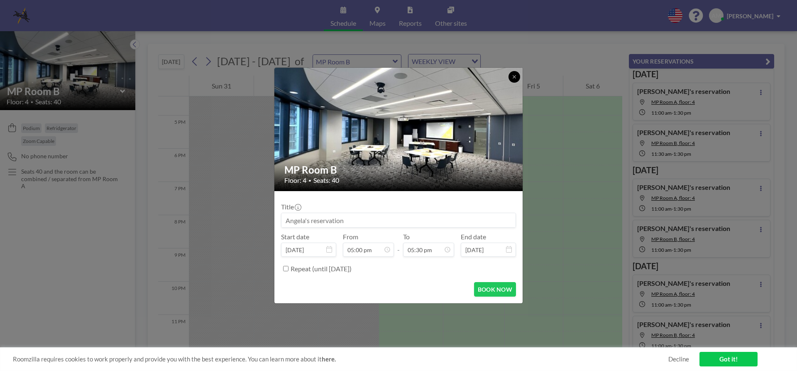 The image size is (797, 371). What do you see at coordinates (729, 359) in the screenshot?
I see `a: Got it!` at bounding box center [729, 359].